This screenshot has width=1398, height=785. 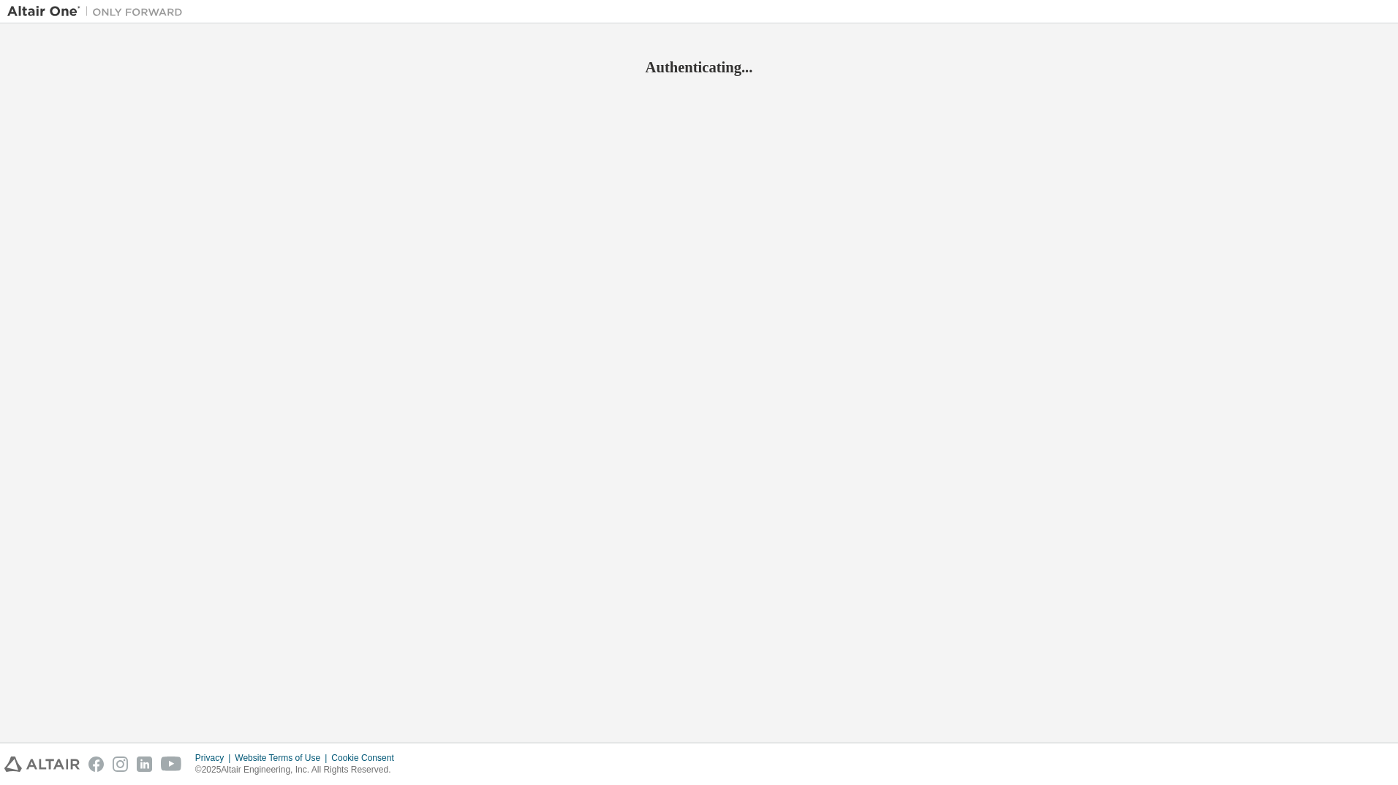 I want to click on h2: Authenticating..., so click(x=699, y=67).